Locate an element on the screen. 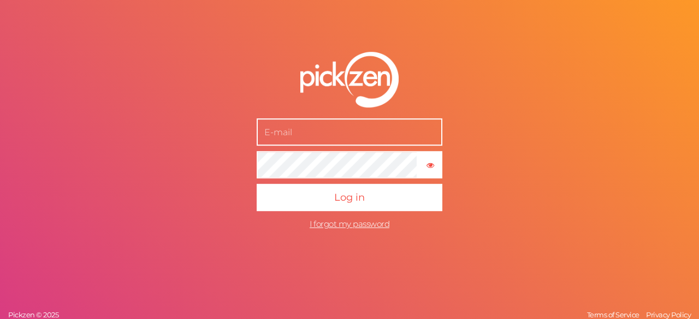 The height and width of the screenshot is (319, 699). a: Privacy Policy is located at coordinates (668, 315).